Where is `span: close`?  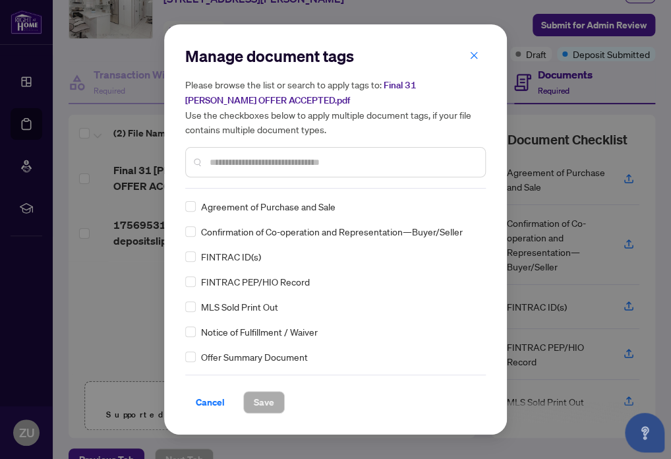 span: close is located at coordinates (474, 55).